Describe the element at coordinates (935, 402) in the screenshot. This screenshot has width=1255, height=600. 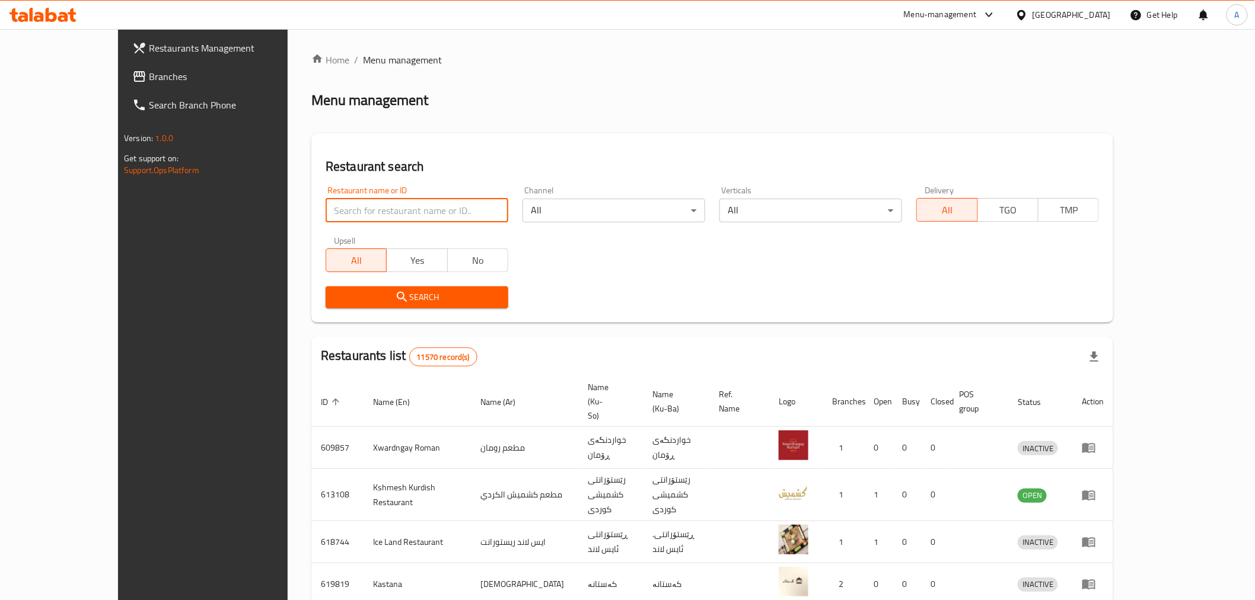
I see `th: Closed` at that location.